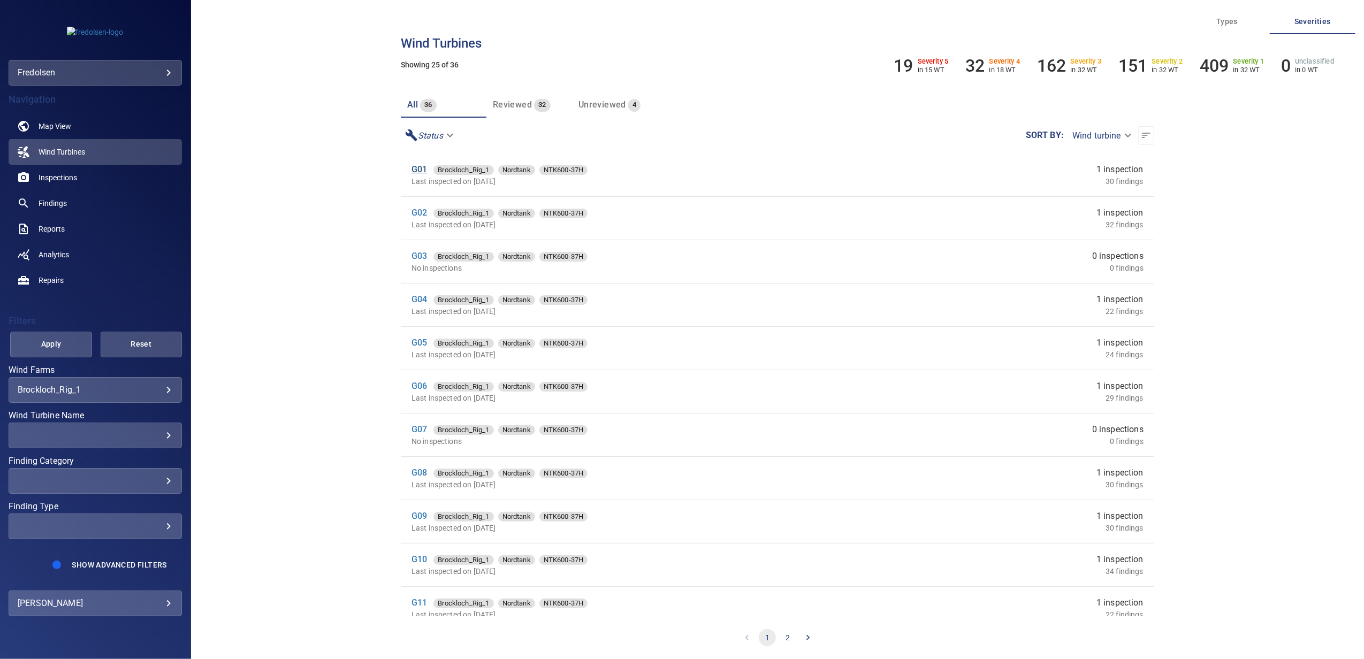  I want to click on li: Severity Unclassified, so click(1307, 66).